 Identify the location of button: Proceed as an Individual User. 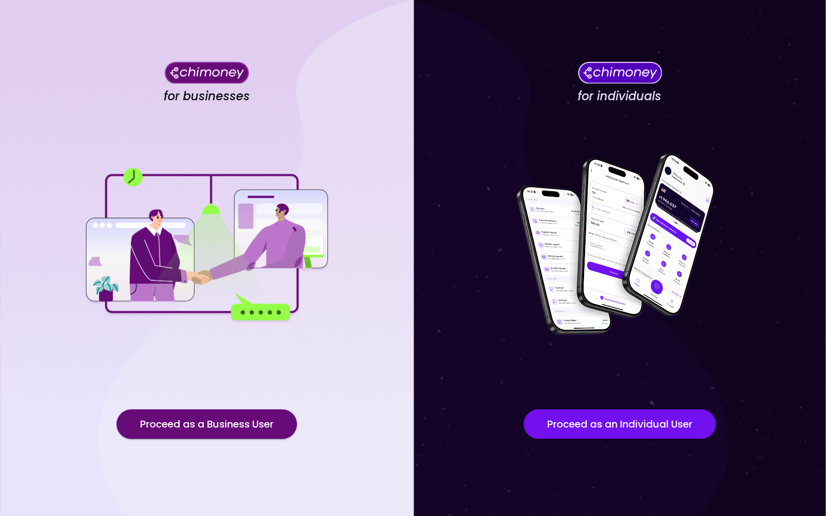
(619, 424).